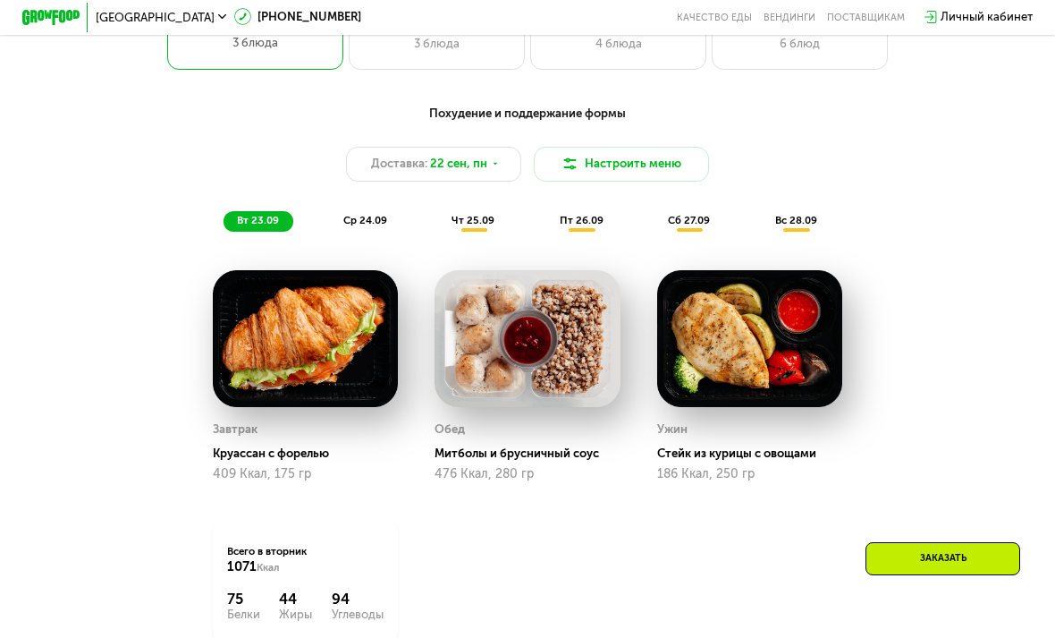 The image size is (1055, 638). Describe the element at coordinates (473, 220) in the screenshot. I see `span: чт 25.09` at that location.